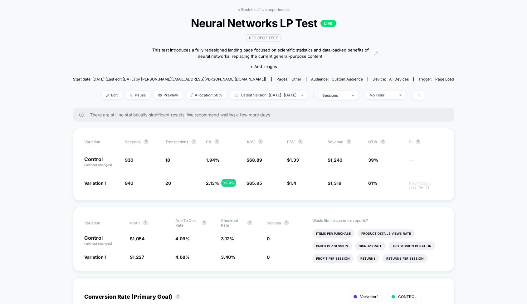 The image size is (527, 304). Describe the element at coordinates (167, 160) in the screenshot. I see `span: 18` at that location.